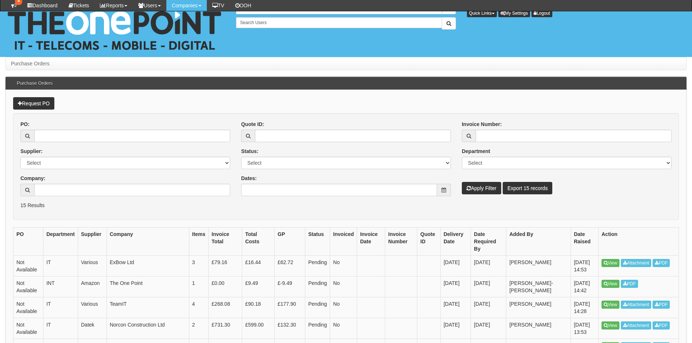 This screenshot has height=343, width=692. I want to click on th: Invoice Number, so click(402, 241).